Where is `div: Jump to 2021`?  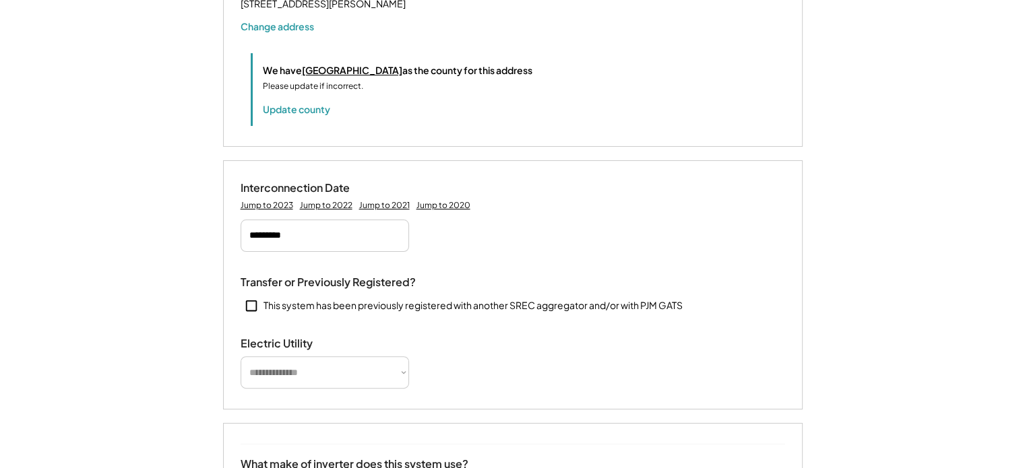
div: Jump to 2021 is located at coordinates (384, 205).